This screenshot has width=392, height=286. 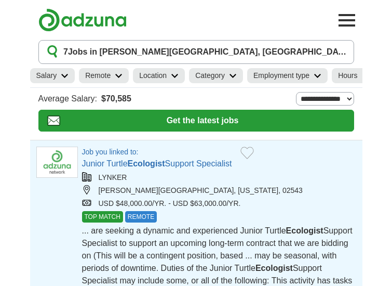 What do you see at coordinates (52, 75) in the screenshot?
I see `a: Salary` at bounding box center [52, 75].